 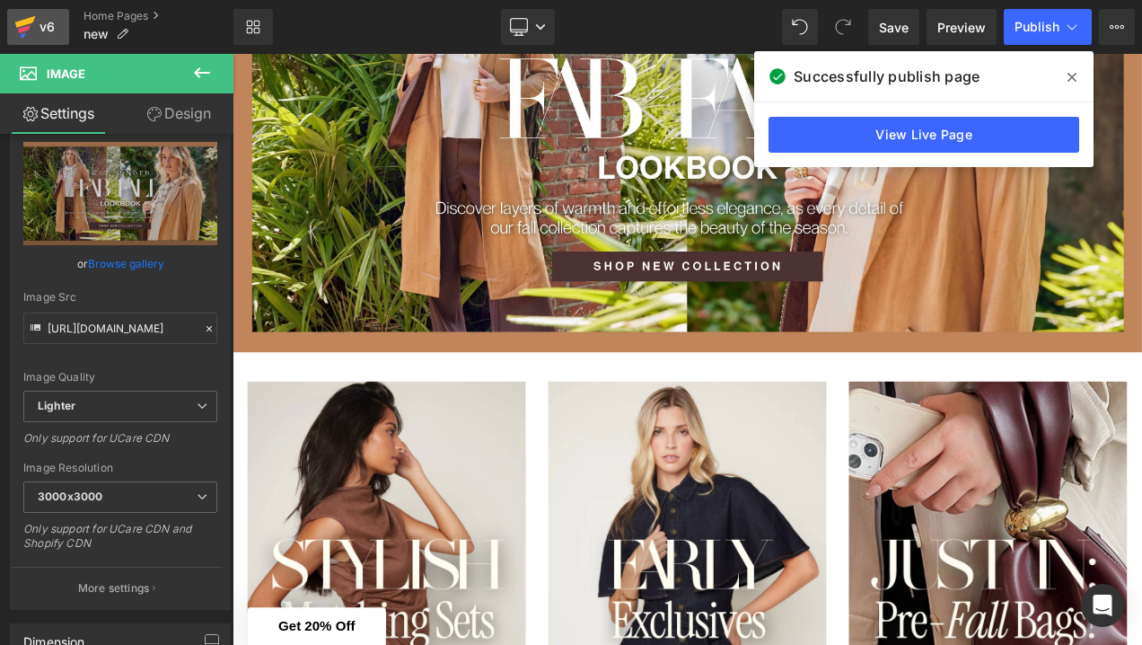 What do you see at coordinates (800, 27) in the screenshot?
I see `button: Undo` at bounding box center [800, 27].